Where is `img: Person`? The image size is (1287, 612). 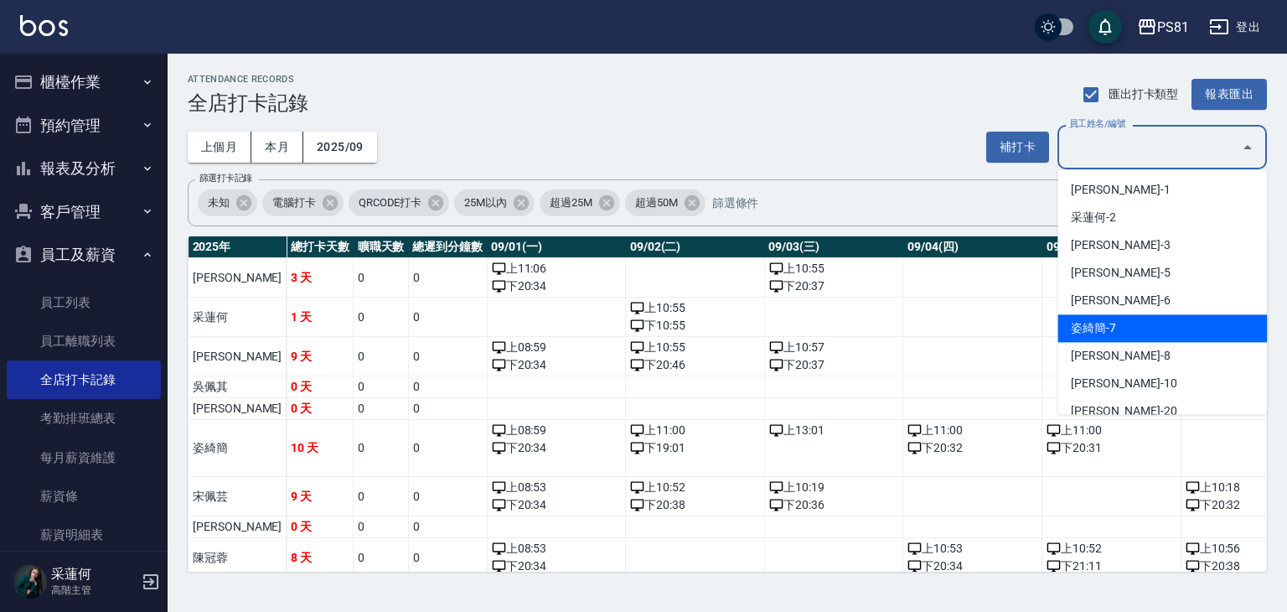 img: Person is located at coordinates (30, 582).